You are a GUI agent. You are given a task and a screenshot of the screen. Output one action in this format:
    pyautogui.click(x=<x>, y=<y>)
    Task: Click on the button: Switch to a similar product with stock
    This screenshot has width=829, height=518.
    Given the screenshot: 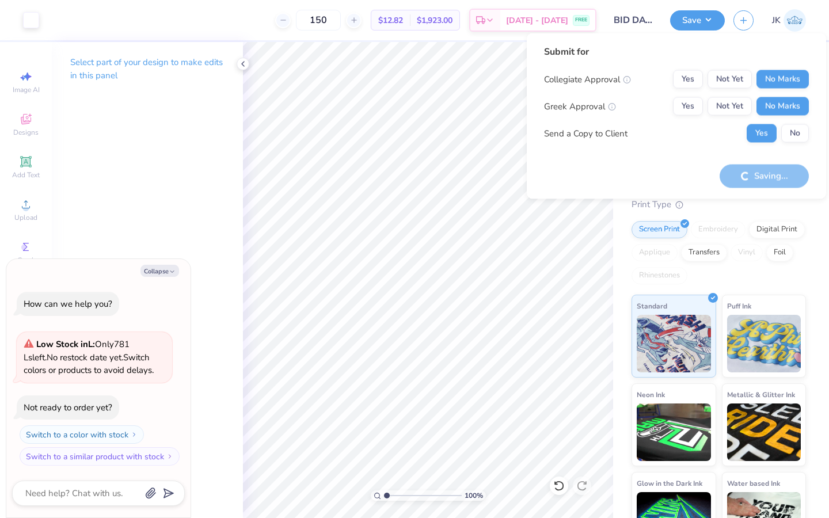 What is the action you would take?
    pyautogui.click(x=100, y=456)
    